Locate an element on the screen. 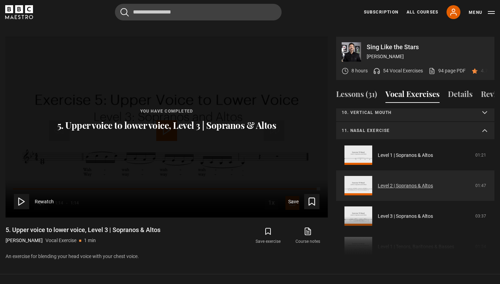 The width and height of the screenshot is (500, 284). svg: BBC Maestro is located at coordinates (19, 12).